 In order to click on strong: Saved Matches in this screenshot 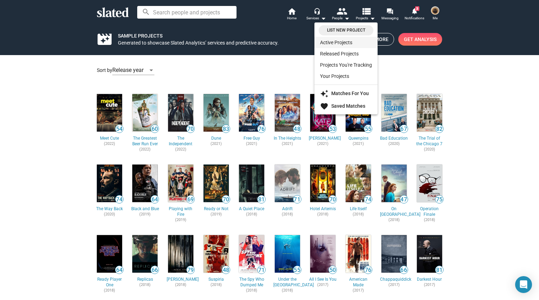, I will do `click(348, 106)`.